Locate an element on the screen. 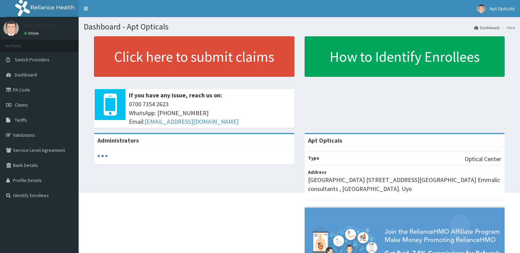 The width and height of the screenshot is (520, 253). a: Dashboard is located at coordinates (487, 27).